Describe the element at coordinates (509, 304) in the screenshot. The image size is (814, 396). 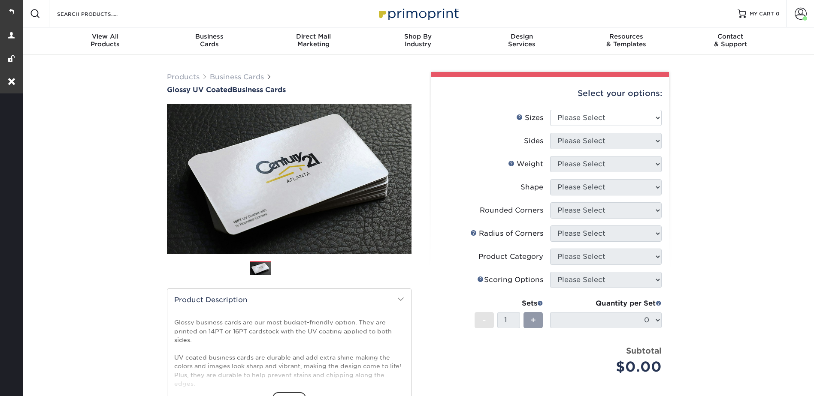
I see `div: Sets` at that location.